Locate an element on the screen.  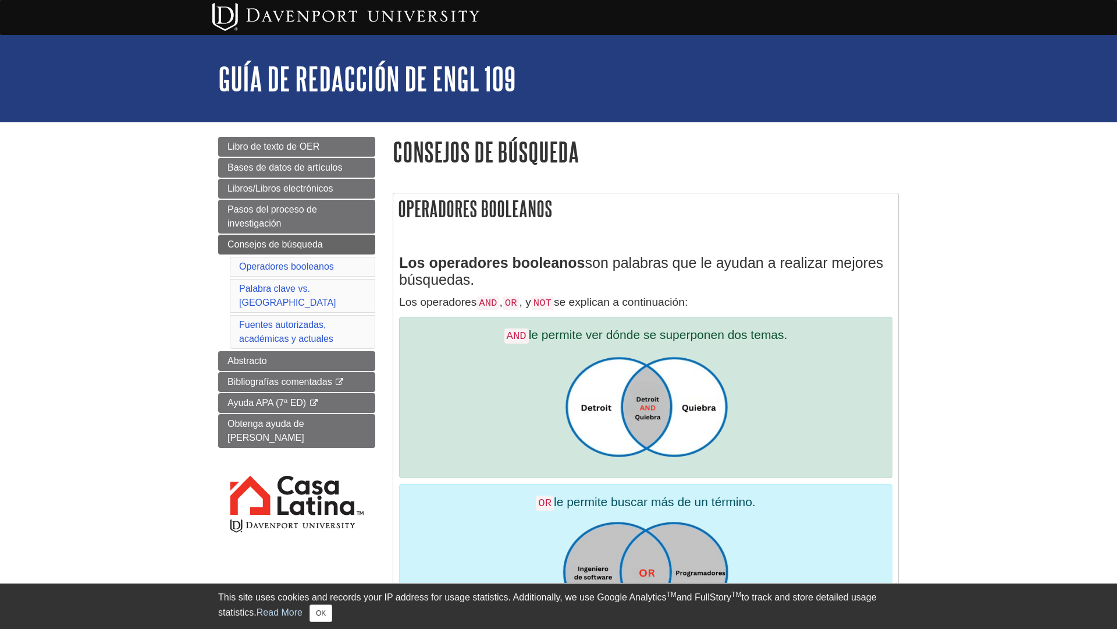
p: Los operadores , , y se explican a continuación: is located at coordinates (646, 302).